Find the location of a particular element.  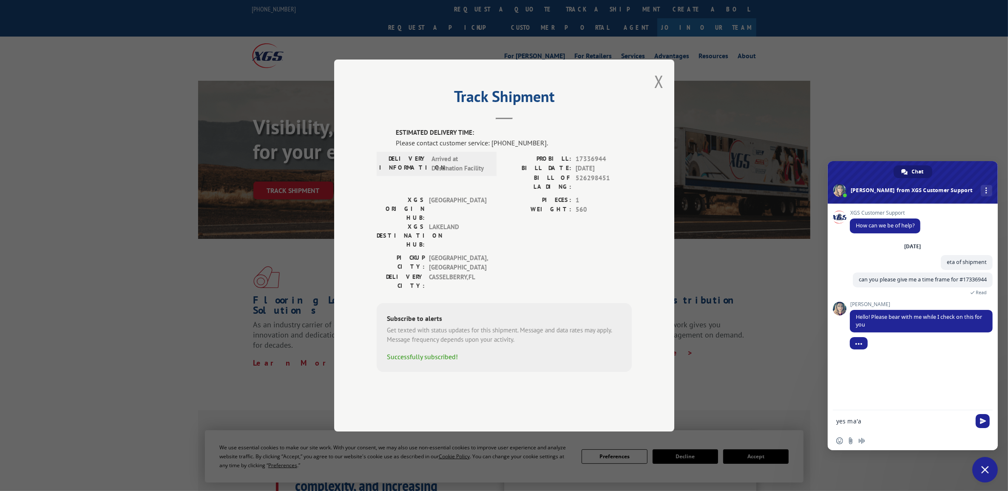

span: Insert an emoji is located at coordinates (839, 441).